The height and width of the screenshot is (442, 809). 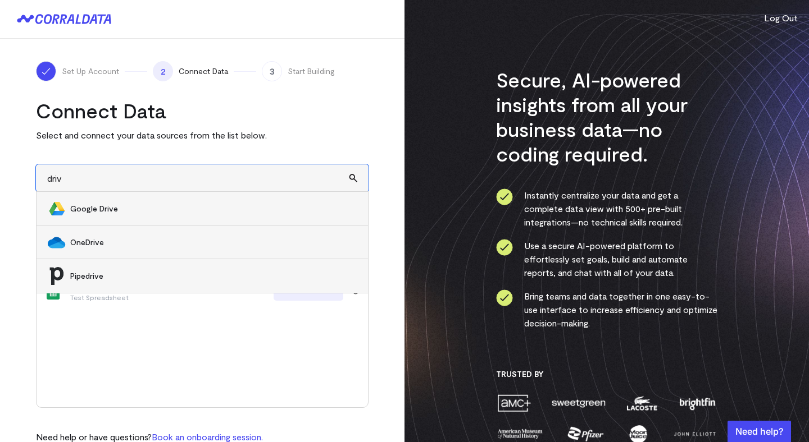 What do you see at coordinates (202, 178) in the screenshot?
I see `input: Search and add other data sources` at bounding box center [202, 178].